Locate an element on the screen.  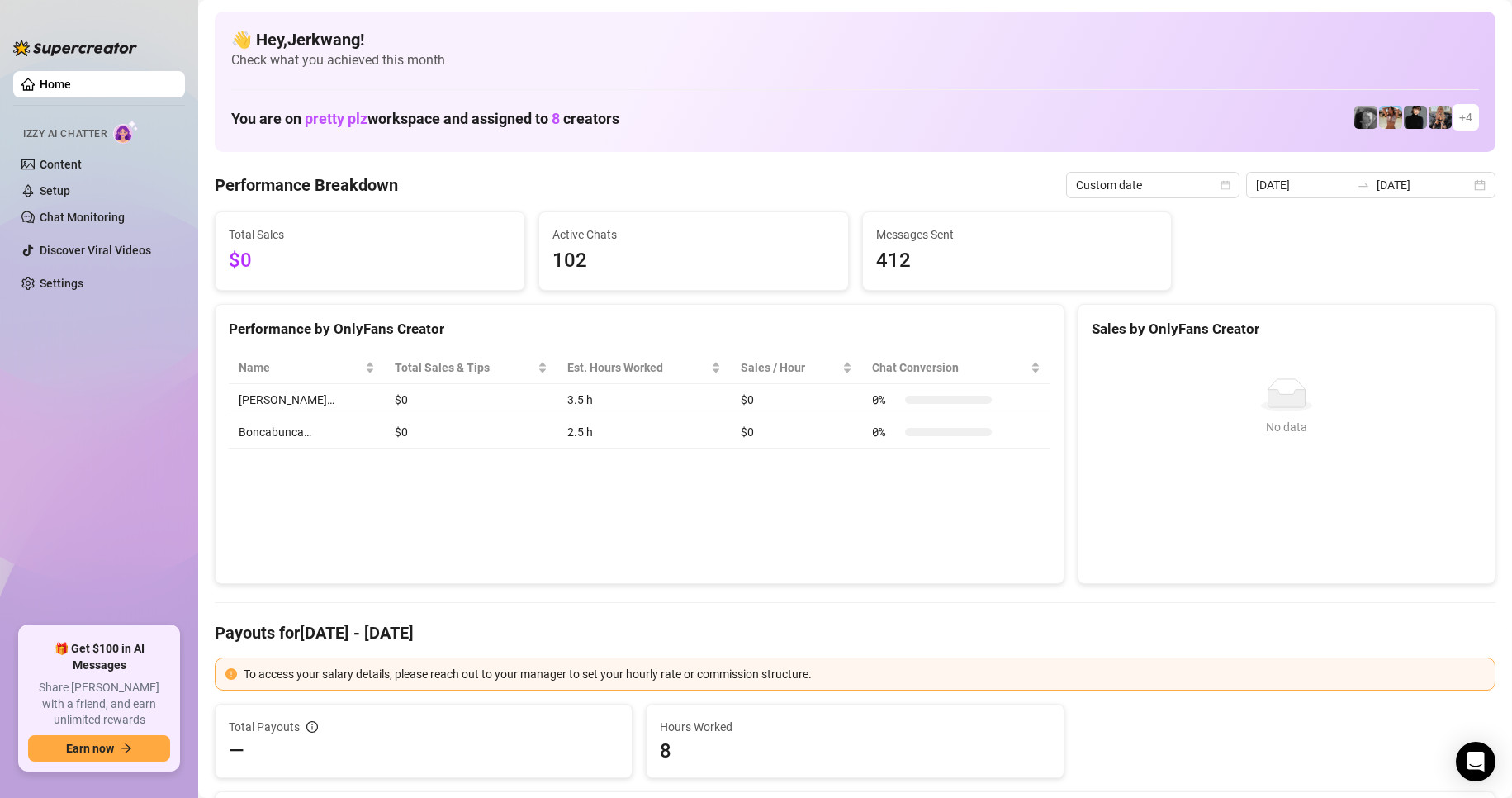
span: Total Payouts is located at coordinates (264, 727).